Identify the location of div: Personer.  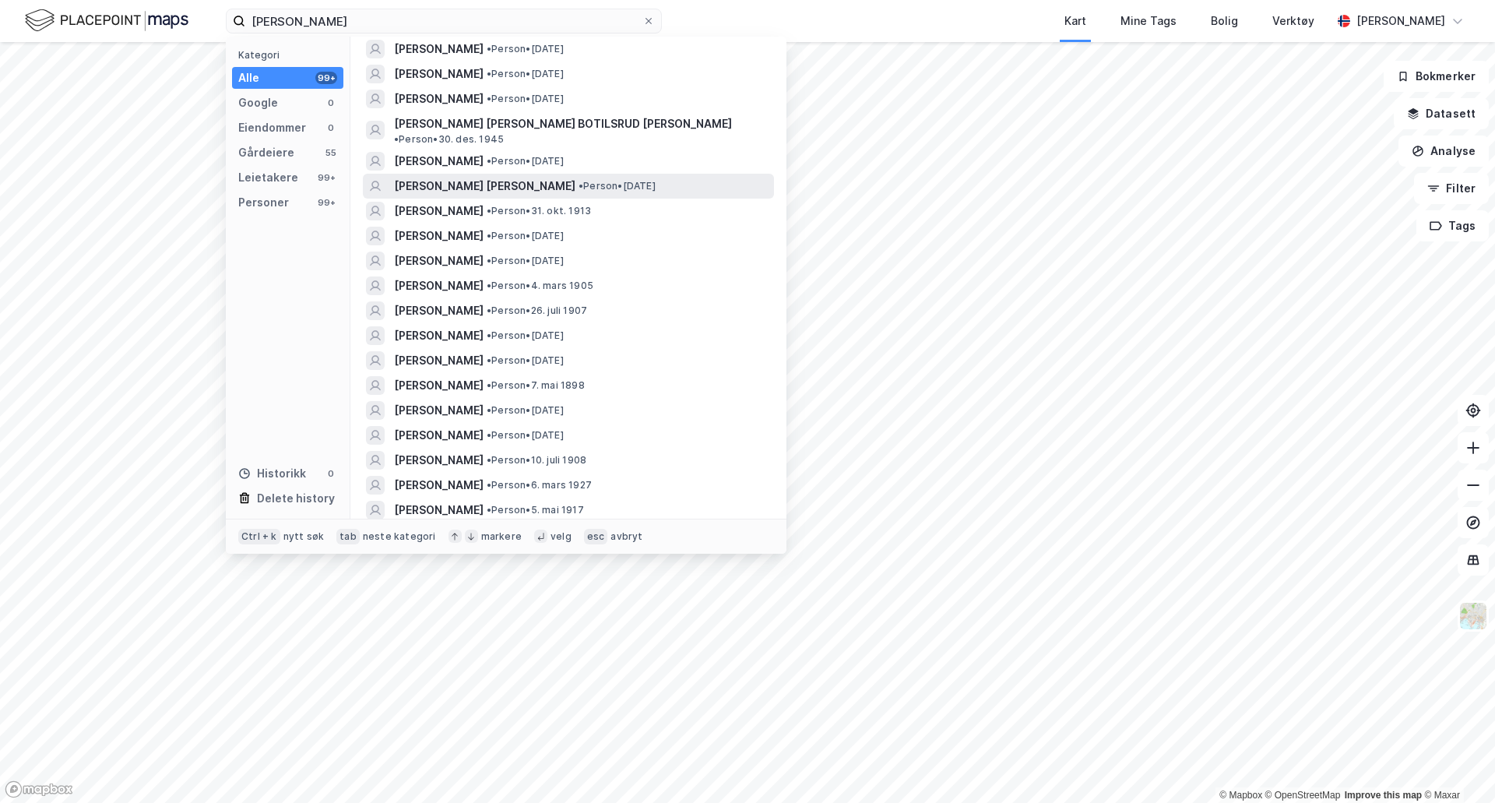
(263, 202).